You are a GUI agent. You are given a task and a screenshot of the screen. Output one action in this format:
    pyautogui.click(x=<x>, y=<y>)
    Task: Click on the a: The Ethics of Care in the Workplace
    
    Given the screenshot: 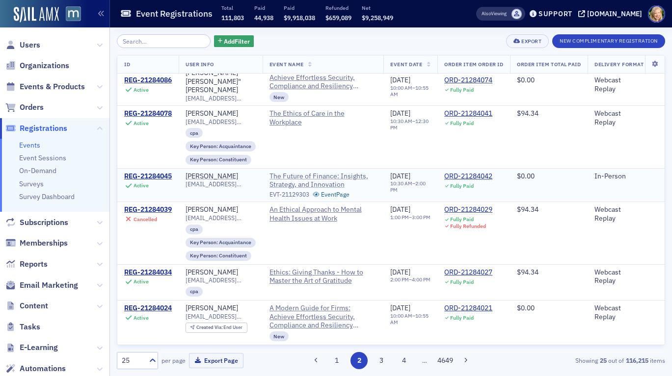 What is the action you would take?
    pyautogui.click(x=323, y=118)
    